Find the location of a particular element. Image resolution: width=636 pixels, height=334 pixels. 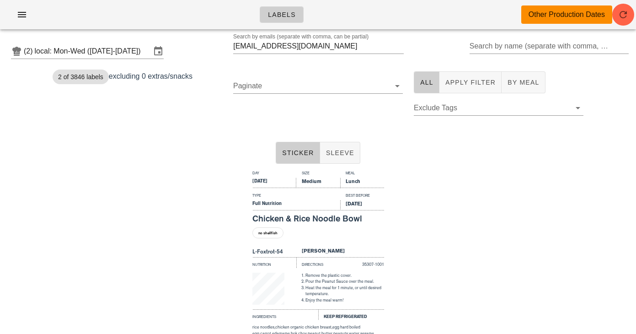

div: excluding 0 extras/snacks is located at coordinates (137, 98).